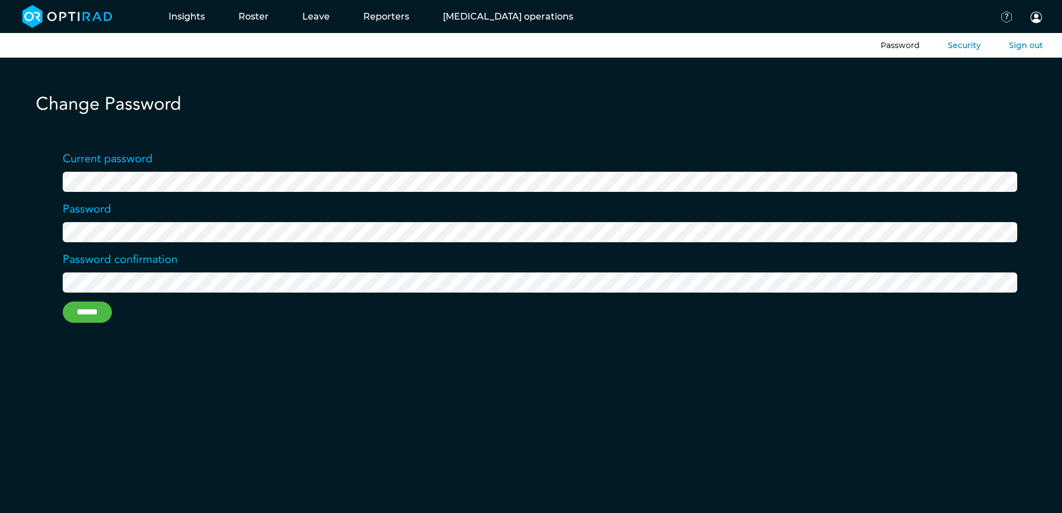  What do you see at coordinates (87, 209) in the screenshot?
I see `label: Password` at bounding box center [87, 209].